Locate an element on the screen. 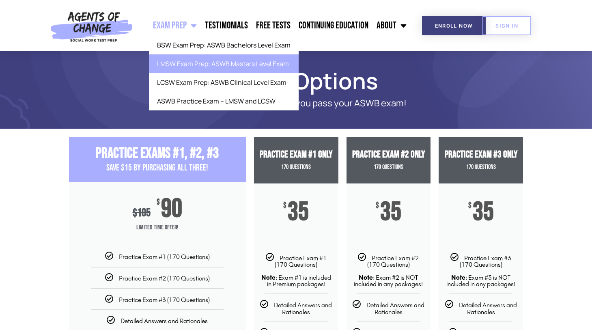 The image size is (592, 330). span: Practice Exam #2 (170 Questions) is located at coordinates (164, 278).